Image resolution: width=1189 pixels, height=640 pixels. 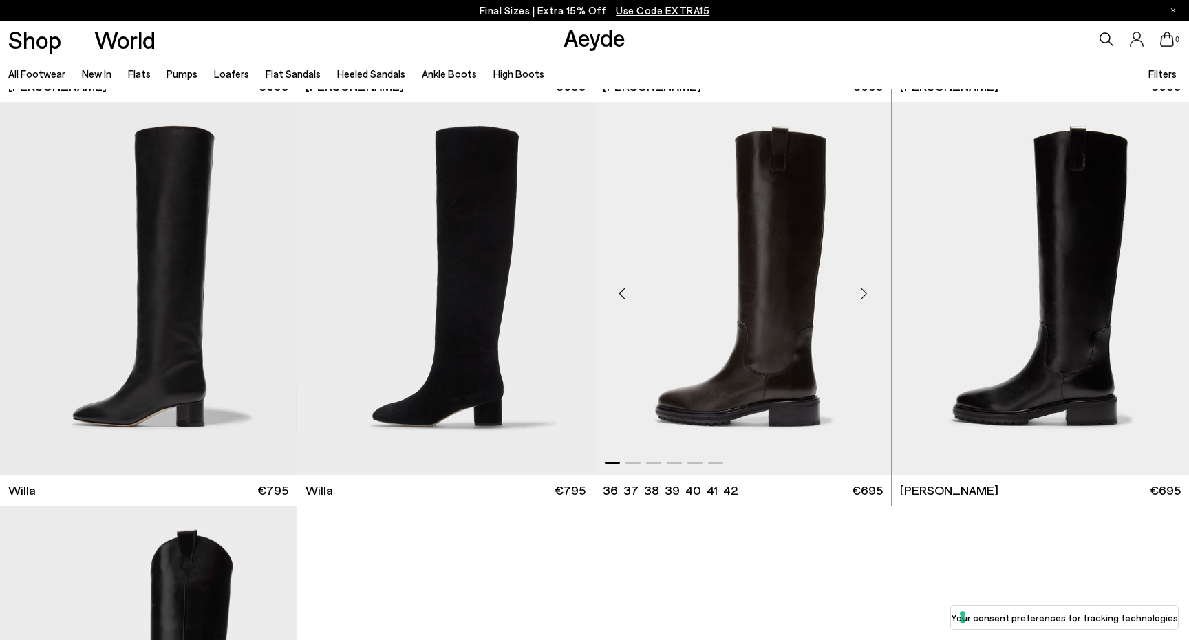 What do you see at coordinates (449, 74) in the screenshot?
I see `a: Ankle Boots` at bounding box center [449, 74].